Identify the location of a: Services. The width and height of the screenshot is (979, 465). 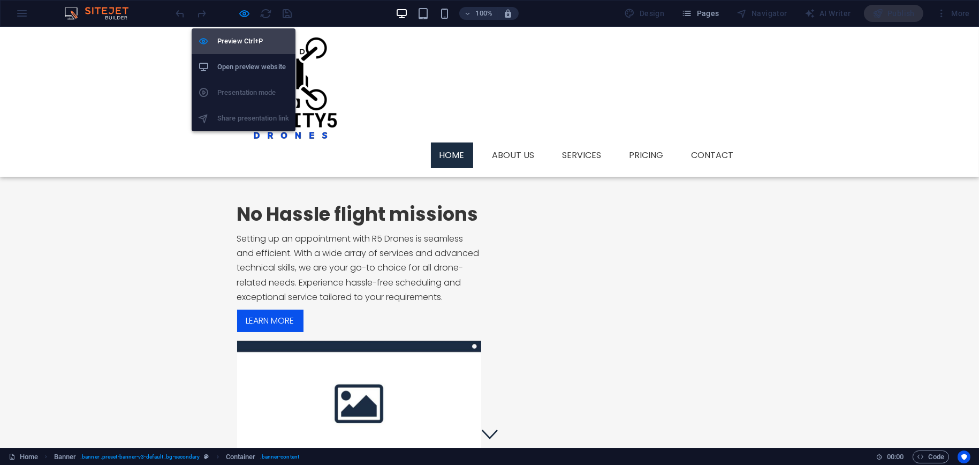
(582, 128).